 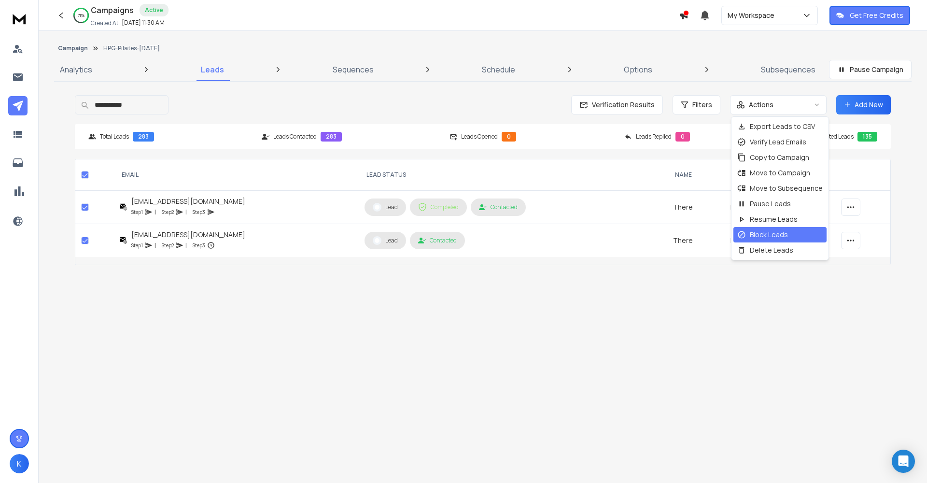 I want to click on a: Subsequences, so click(x=788, y=70).